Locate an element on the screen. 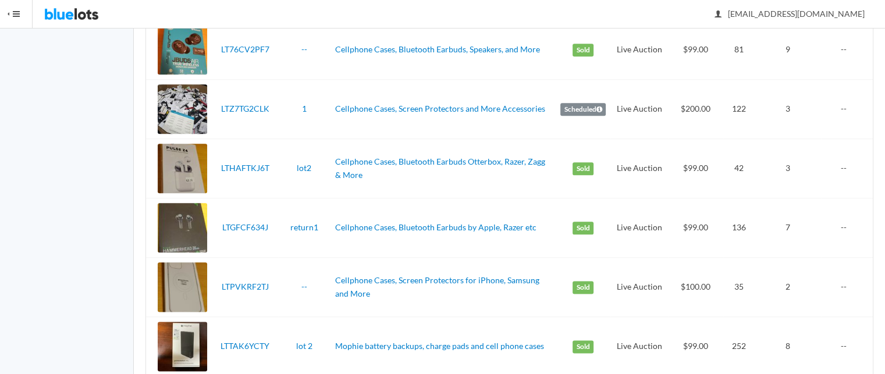 The height and width of the screenshot is (374, 885). a: Cellphone Cases, Bluetooth Earbuds by Apple, Razer etc is located at coordinates (436, 227).